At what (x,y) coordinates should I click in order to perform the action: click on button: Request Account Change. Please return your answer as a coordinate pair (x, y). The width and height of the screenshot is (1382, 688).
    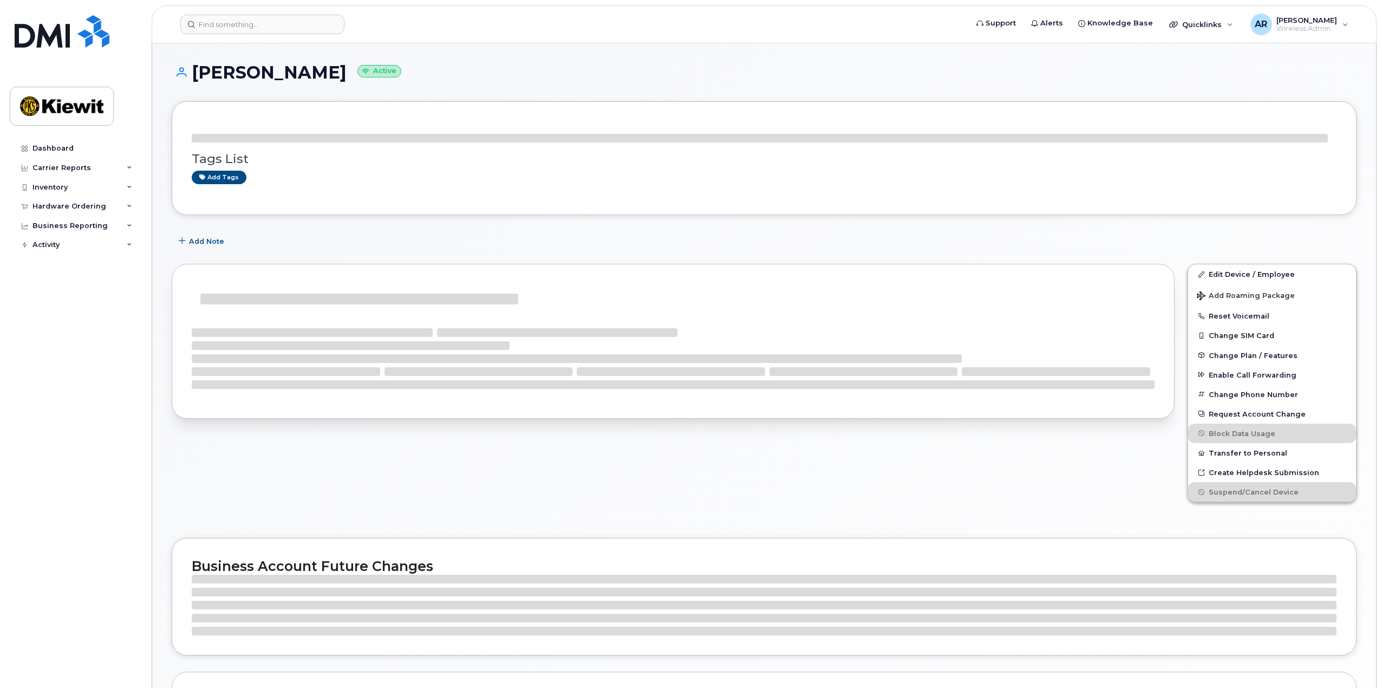
    Looking at the image, I should click on (1272, 414).